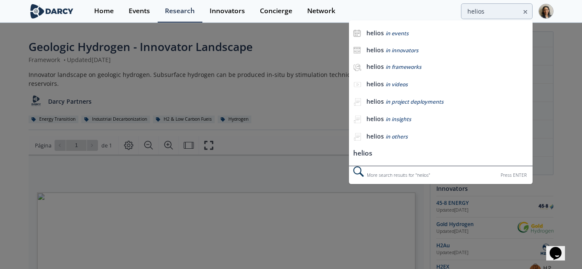  What do you see at coordinates (227, 11) in the screenshot?
I see `div: Innovators` at bounding box center [227, 11].